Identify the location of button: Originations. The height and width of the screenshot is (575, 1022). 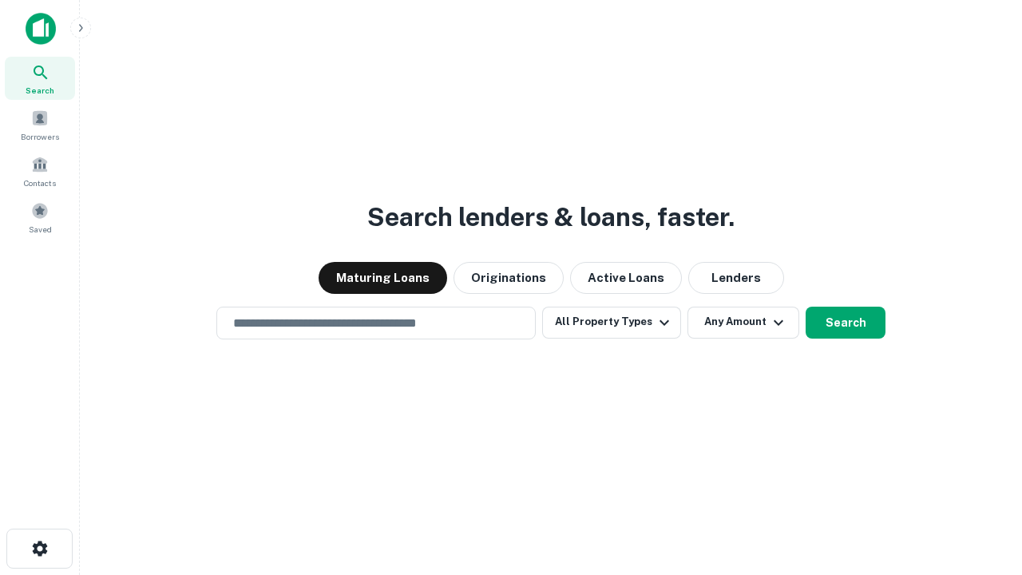
(509, 278).